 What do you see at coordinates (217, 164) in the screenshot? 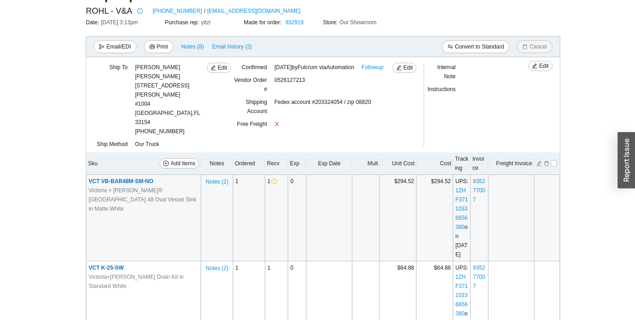
I see `th: Notes` at bounding box center [217, 164].